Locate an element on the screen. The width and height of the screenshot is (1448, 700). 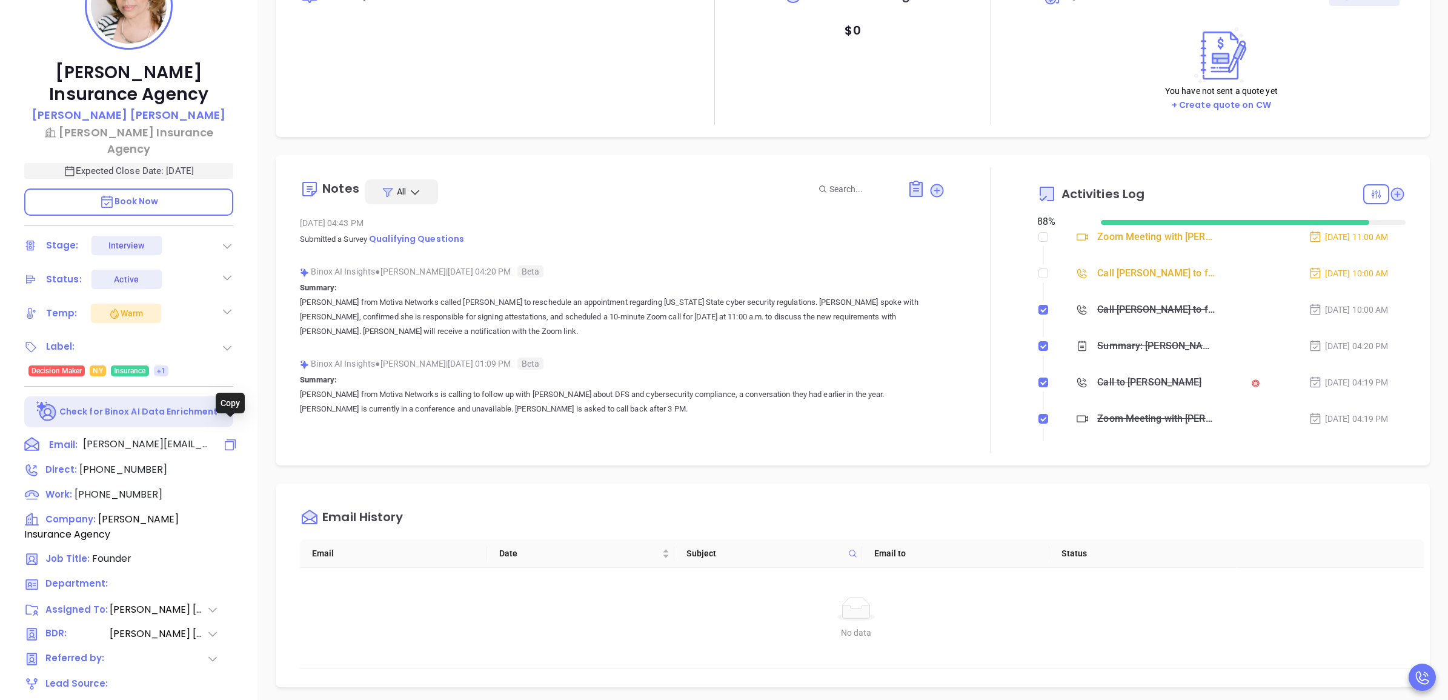
div: Active is located at coordinates (126, 279).